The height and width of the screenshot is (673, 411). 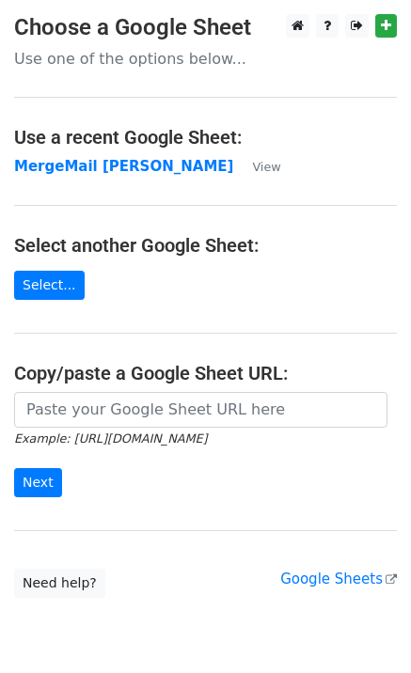 What do you see at coordinates (338, 579) in the screenshot?
I see `a: Google Sheets` at bounding box center [338, 579].